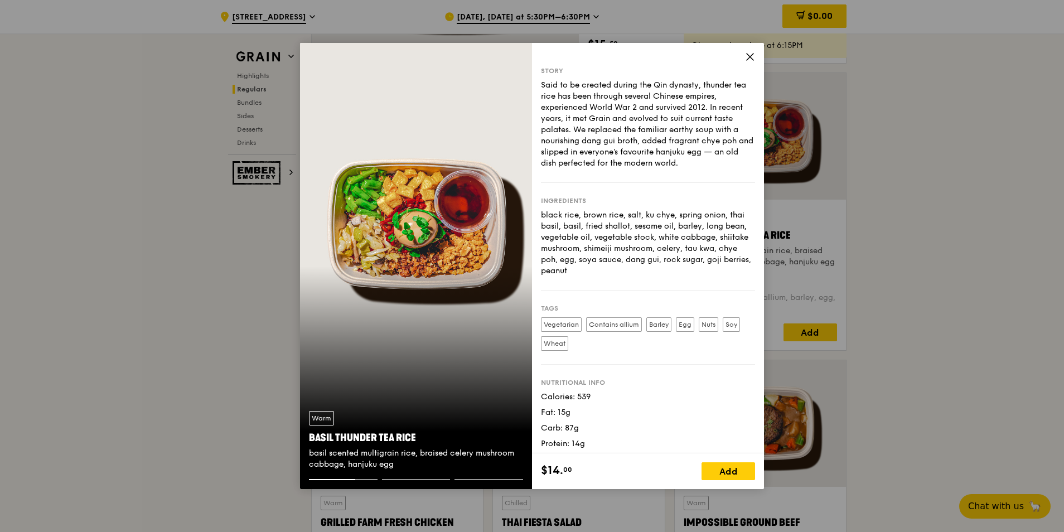 Image resolution: width=1064 pixels, height=532 pixels. Describe the element at coordinates (416, 459) in the screenshot. I see `div: basil scented multigrain rice, braised celery mushroom cabbage, hanjuku egg` at that location.